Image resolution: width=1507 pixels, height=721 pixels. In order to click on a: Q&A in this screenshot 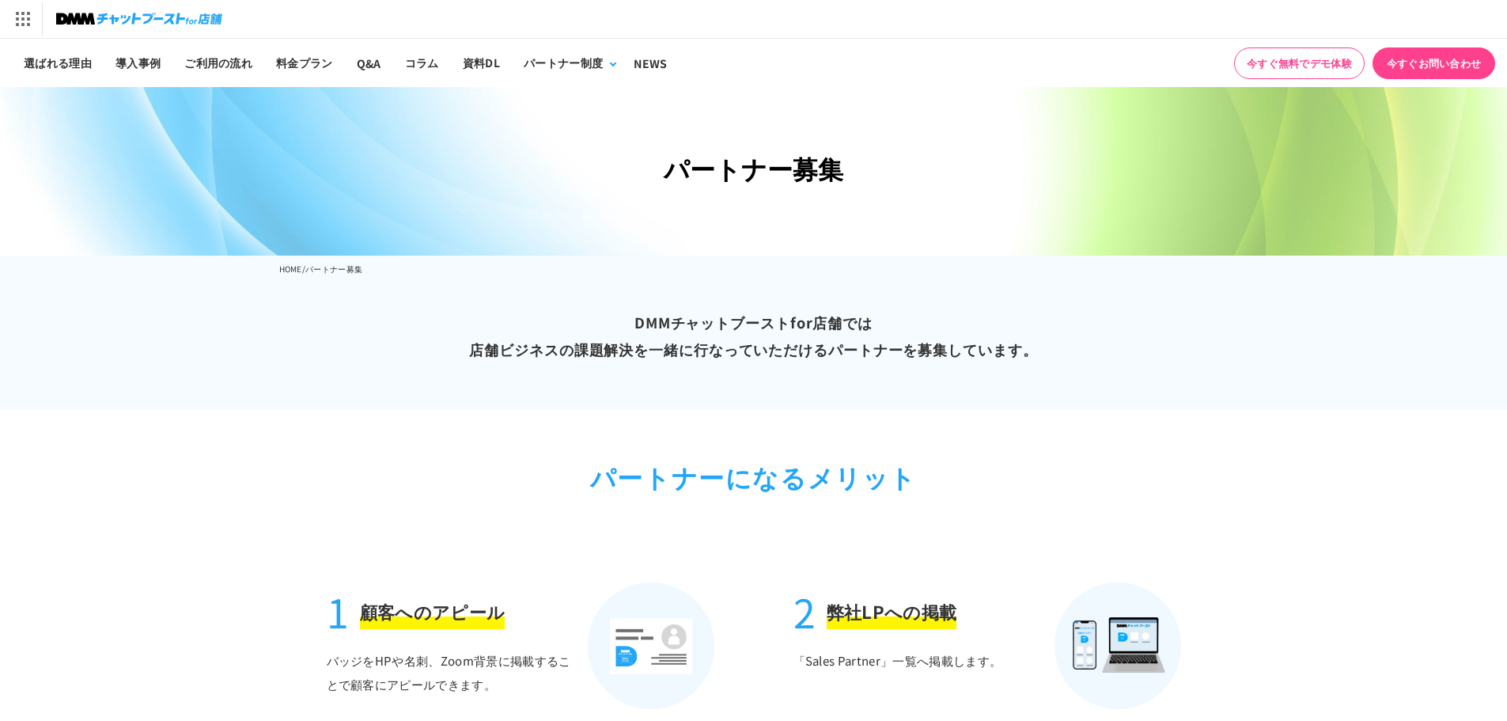, I will do `click(369, 63)`.